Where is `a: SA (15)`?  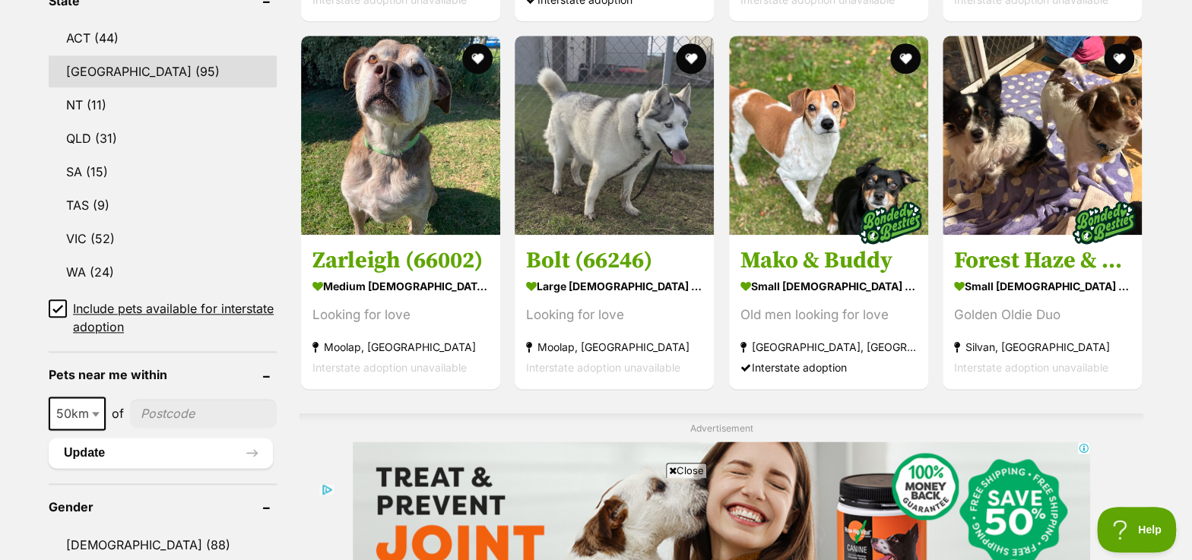
a: SA (15) is located at coordinates (163, 172).